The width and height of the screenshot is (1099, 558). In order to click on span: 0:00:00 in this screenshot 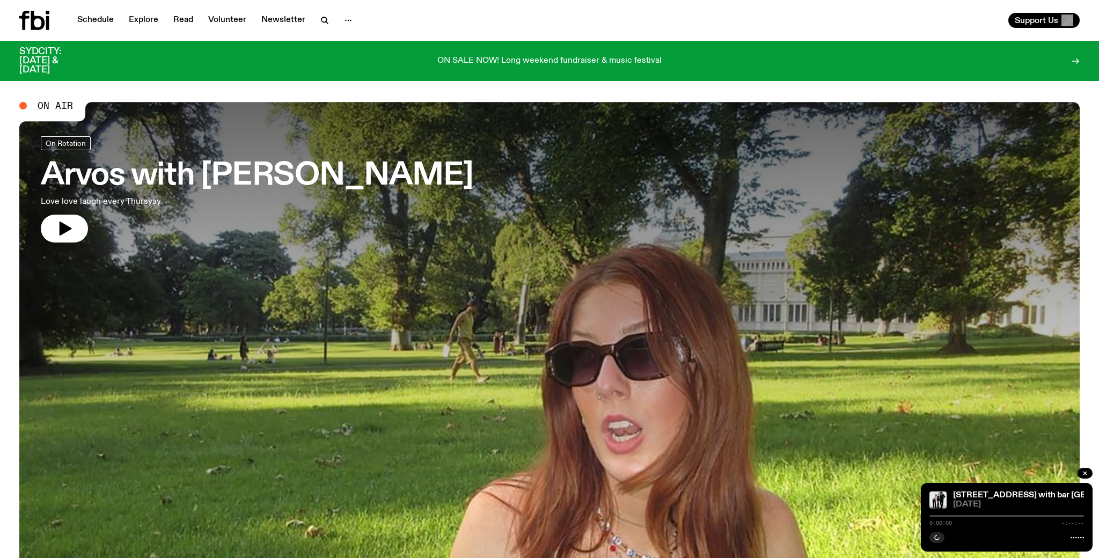, I will do `click(940, 523)`.